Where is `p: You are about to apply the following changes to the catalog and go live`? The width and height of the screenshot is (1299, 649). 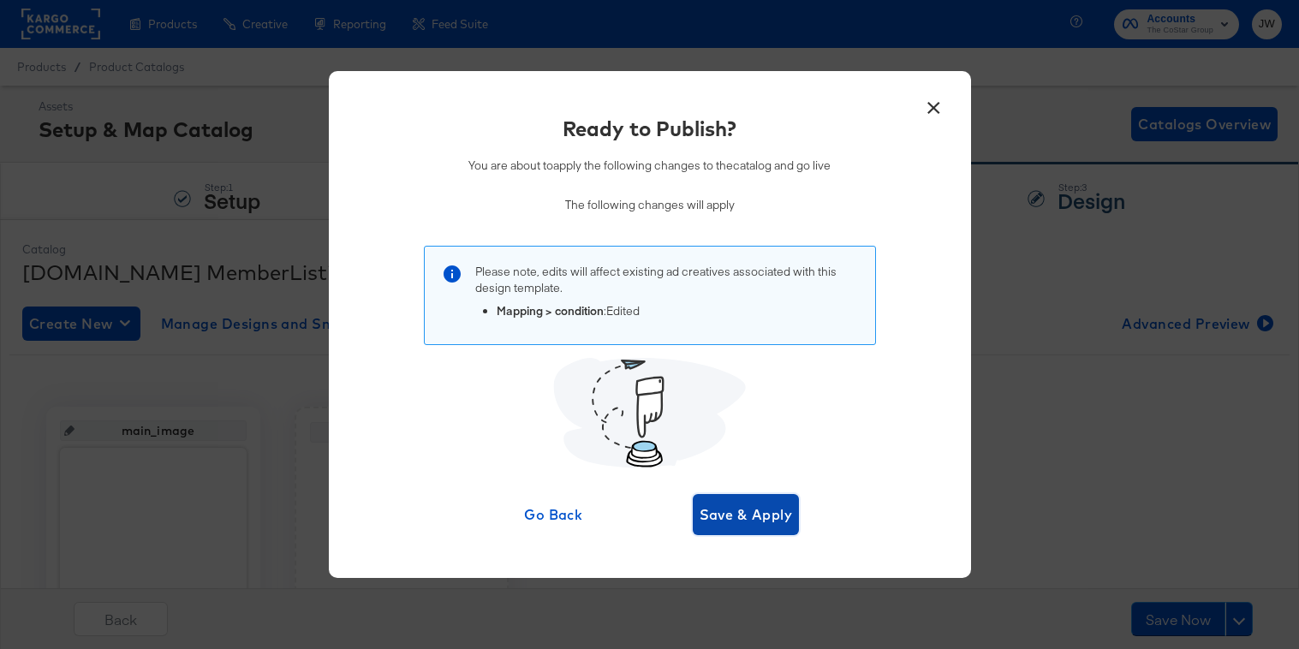 p: You are about to apply the following changes to the catalog and go live is located at coordinates (649, 165).